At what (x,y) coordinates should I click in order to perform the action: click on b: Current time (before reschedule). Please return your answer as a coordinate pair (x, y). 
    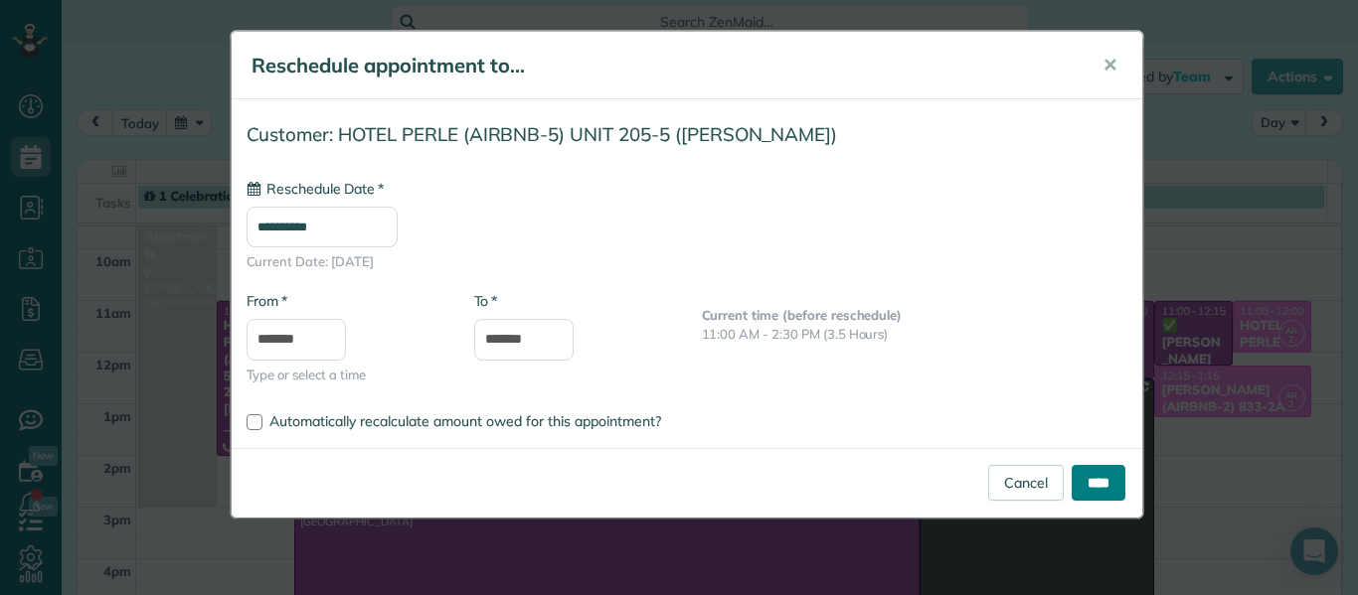
    Looking at the image, I should click on (802, 315).